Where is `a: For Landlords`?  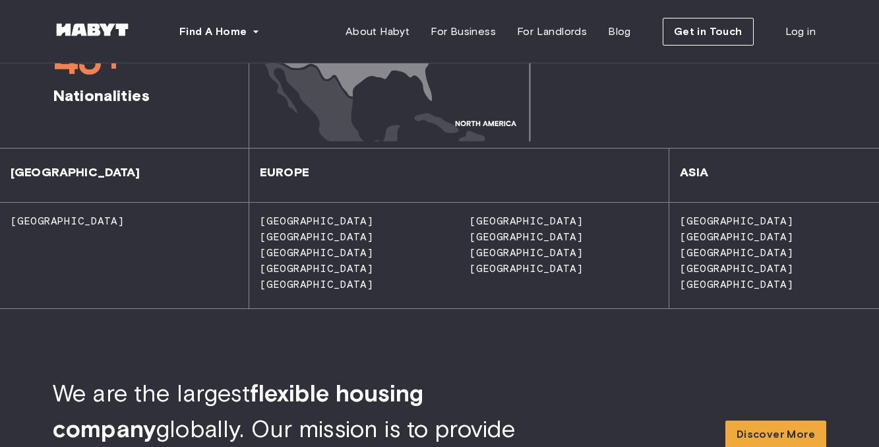 a: For Landlords is located at coordinates (552, 32).